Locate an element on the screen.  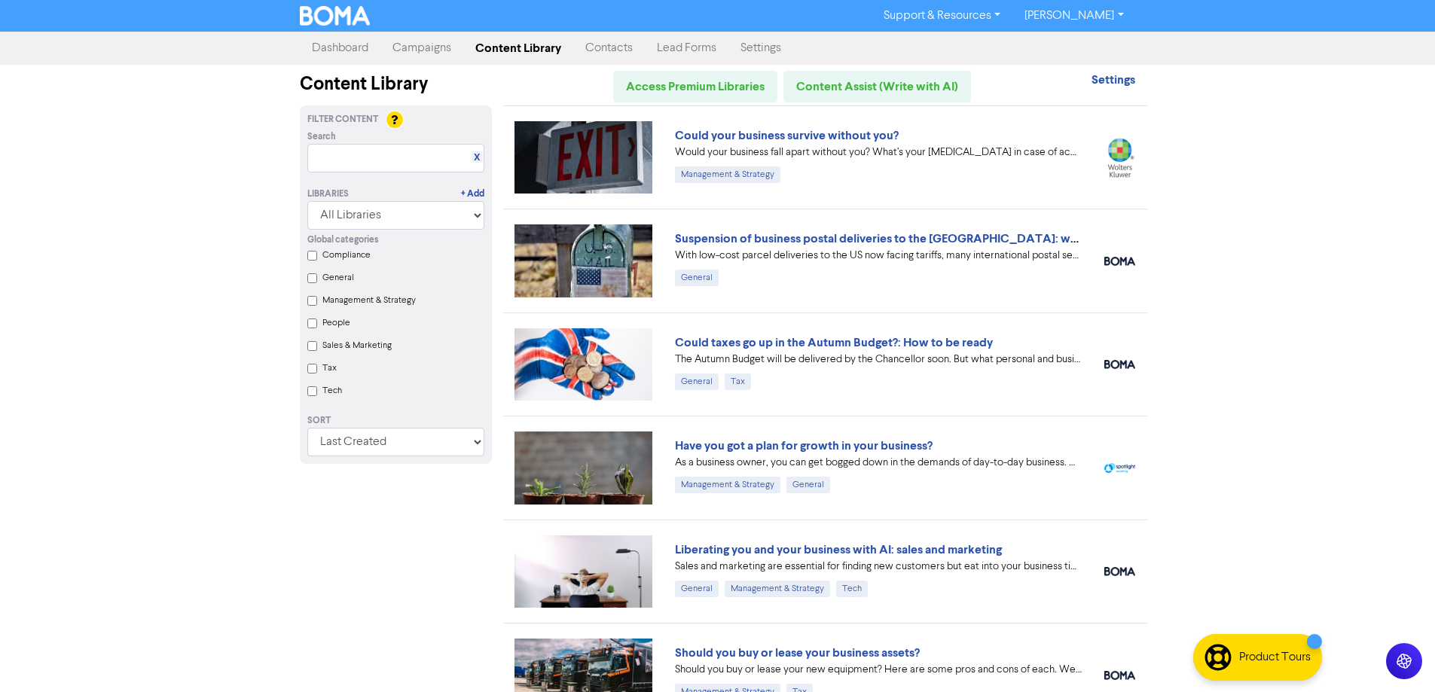
img: spotlight is located at coordinates (1119, 468).